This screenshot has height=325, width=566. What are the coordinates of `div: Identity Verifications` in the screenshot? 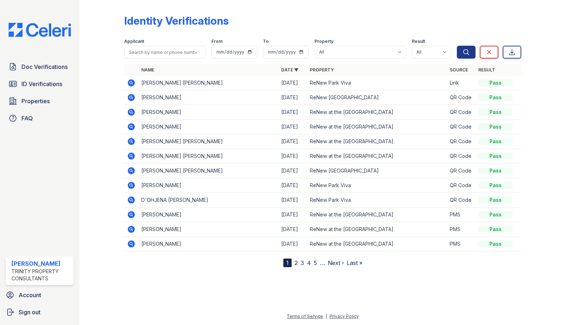 It's located at (176, 21).